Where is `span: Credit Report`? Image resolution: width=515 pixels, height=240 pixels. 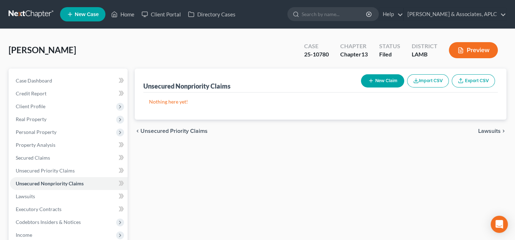
span: Credit Report is located at coordinates (31, 93).